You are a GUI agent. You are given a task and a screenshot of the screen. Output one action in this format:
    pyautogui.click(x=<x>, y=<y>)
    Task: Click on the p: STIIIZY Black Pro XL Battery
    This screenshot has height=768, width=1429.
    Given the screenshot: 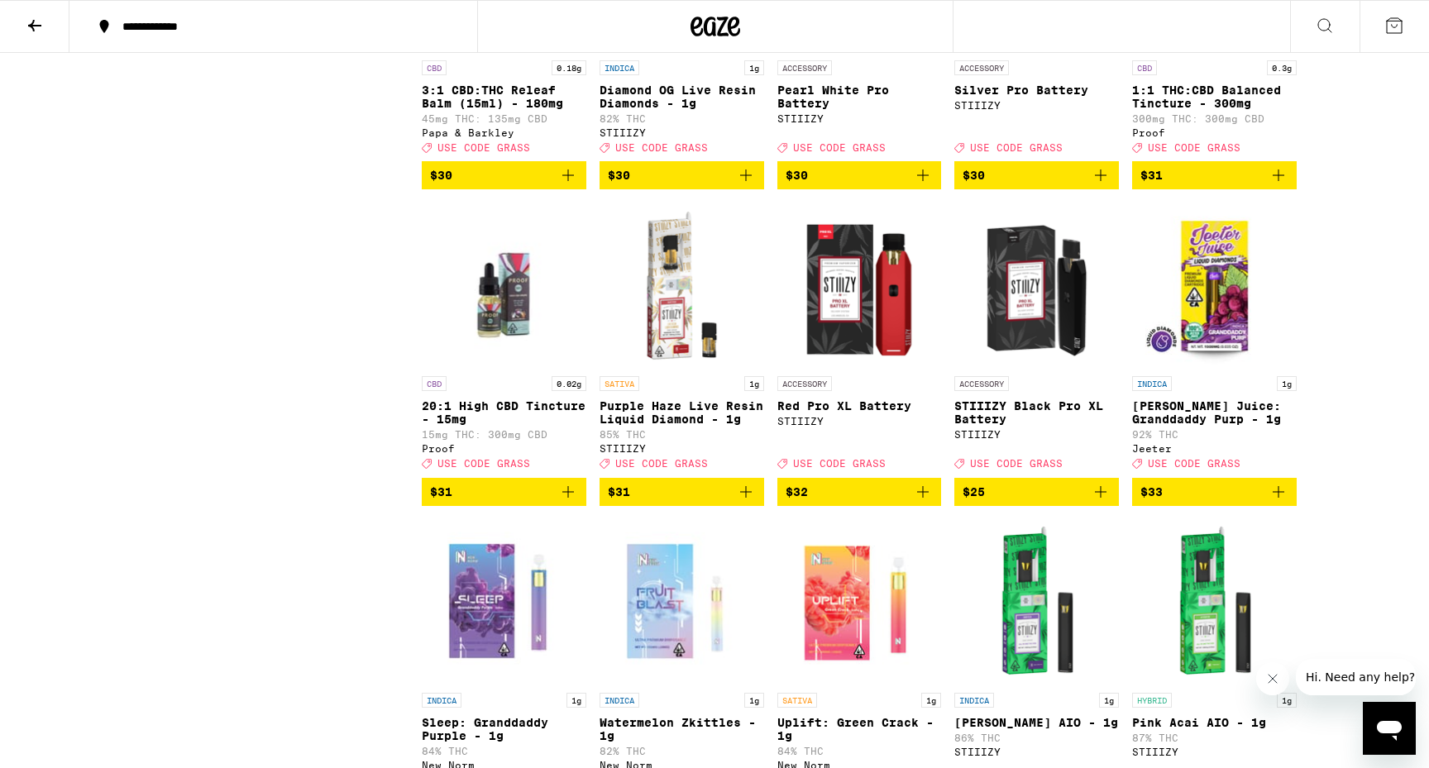 What is the action you would take?
    pyautogui.click(x=1036, y=413)
    